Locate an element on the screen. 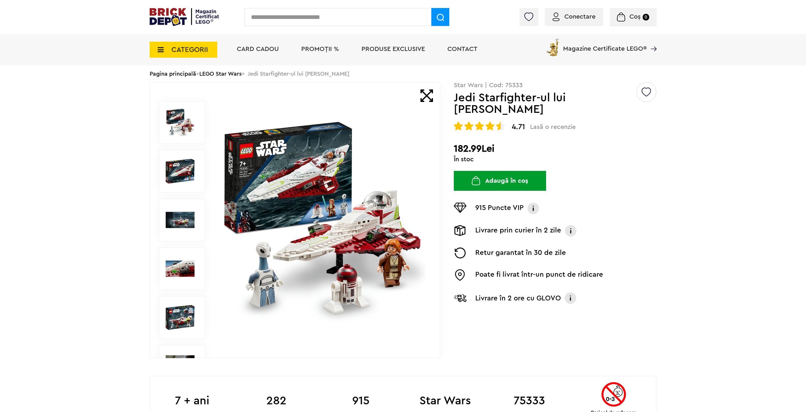 This screenshot has width=806, height=412. img: LEGO Star Wars Jedi Starfighter-ul lui Obi-Wan Kenobi is located at coordinates (180, 317).